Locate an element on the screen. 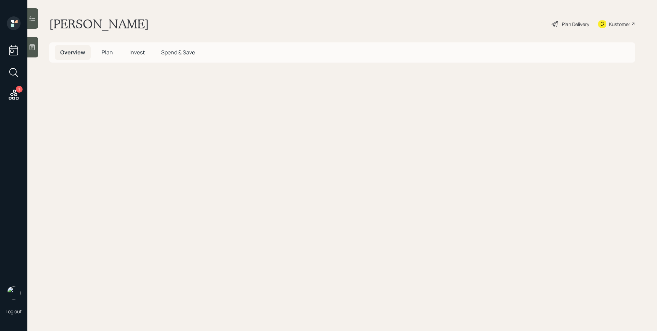  img: james-distasi-headshot.png is located at coordinates (14, 293).